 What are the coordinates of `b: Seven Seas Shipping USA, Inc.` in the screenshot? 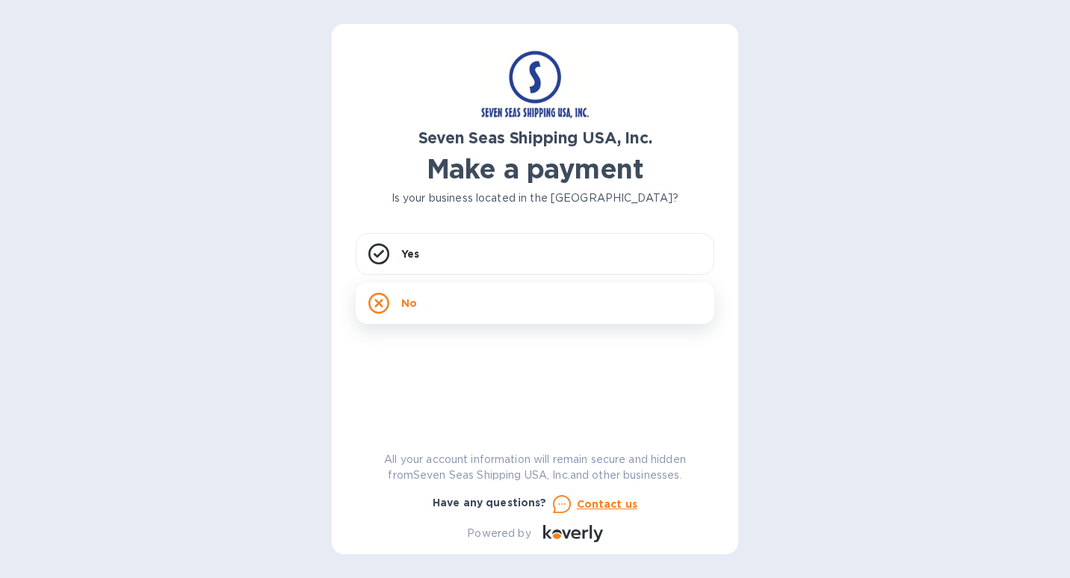 It's located at (535, 137).